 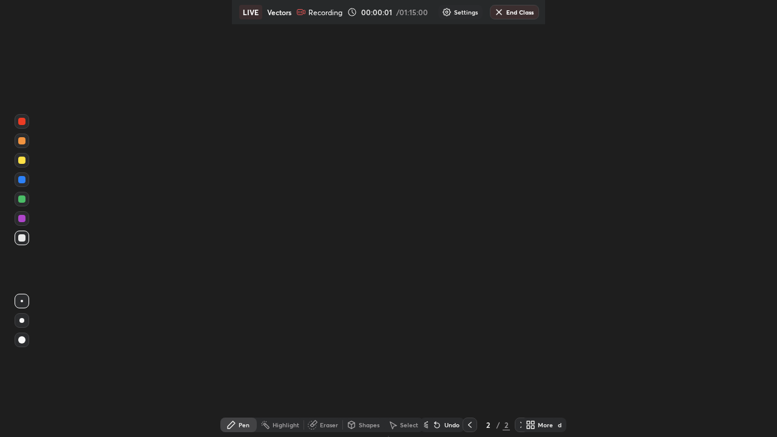 I want to click on div: Highlight, so click(x=286, y=425).